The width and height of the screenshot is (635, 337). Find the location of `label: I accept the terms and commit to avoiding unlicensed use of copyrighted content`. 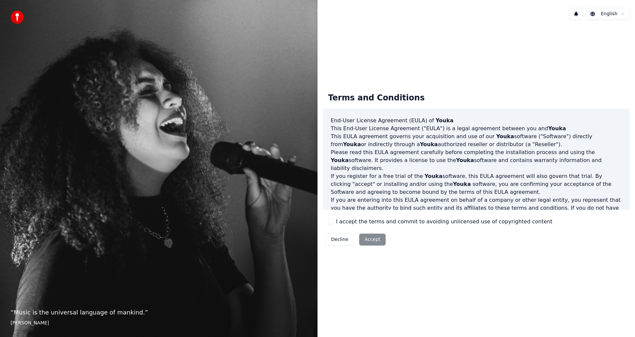

label: I accept the terms and commit to avoiding unlicensed use of copyrighted content is located at coordinates (444, 221).